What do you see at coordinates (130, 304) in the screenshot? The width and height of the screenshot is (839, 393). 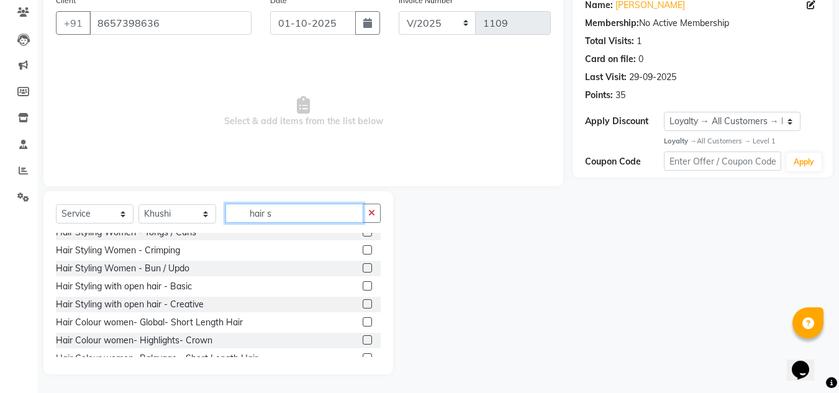 I see `div: Hair Styling with open hair - Creative` at bounding box center [130, 304].